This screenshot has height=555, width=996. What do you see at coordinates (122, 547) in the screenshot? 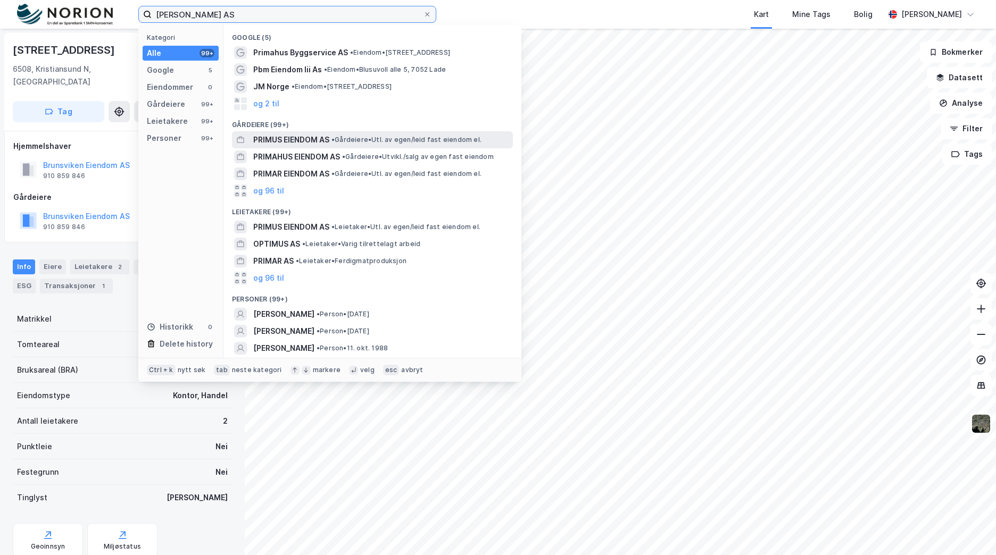
I see `div: Miljøstatus` at bounding box center [122, 547].